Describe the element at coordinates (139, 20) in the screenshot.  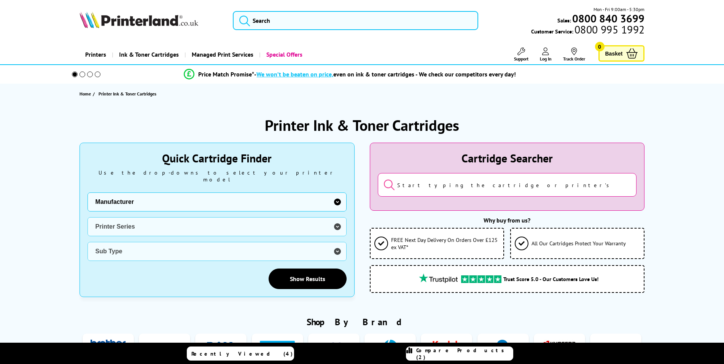
I see `img: Printerland Logo` at that location.